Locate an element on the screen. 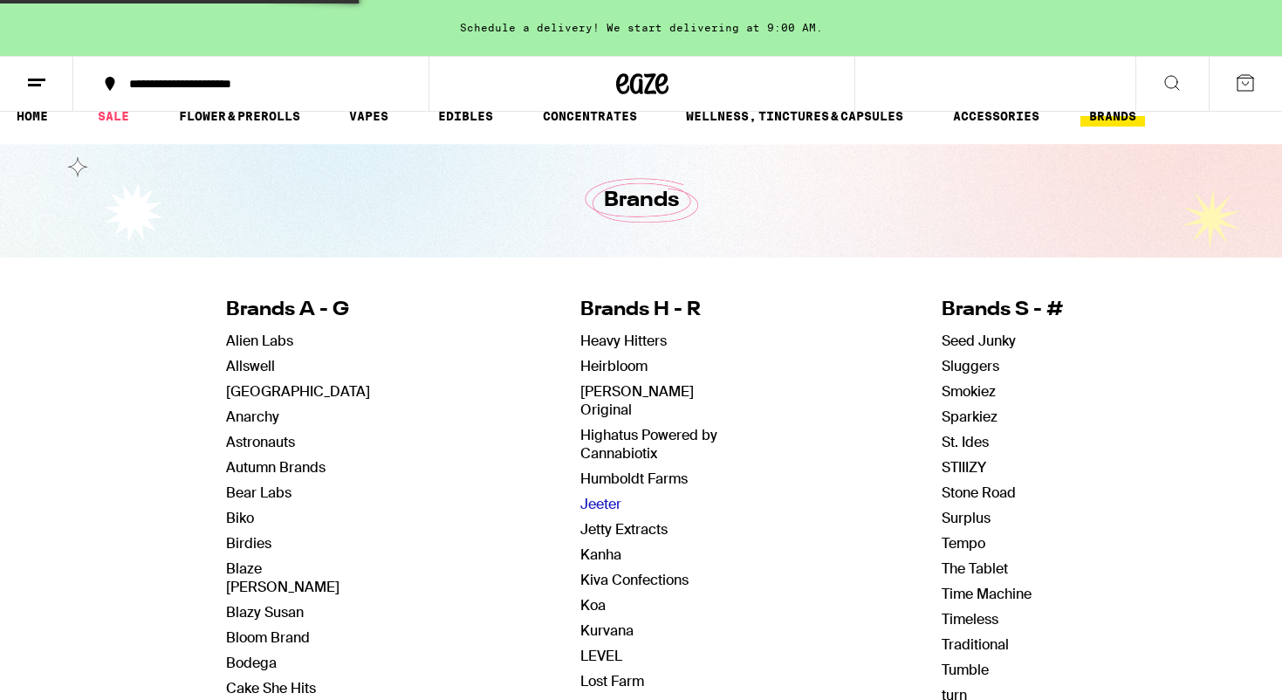  a: Stone Road is located at coordinates (979, 492).